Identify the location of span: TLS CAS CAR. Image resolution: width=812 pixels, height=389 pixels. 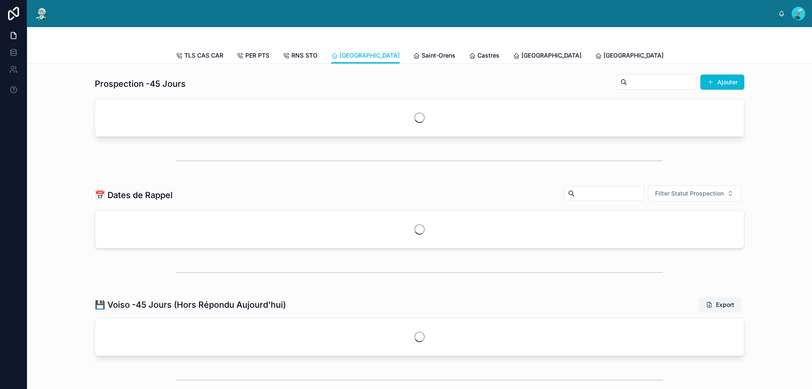
(204, 55).